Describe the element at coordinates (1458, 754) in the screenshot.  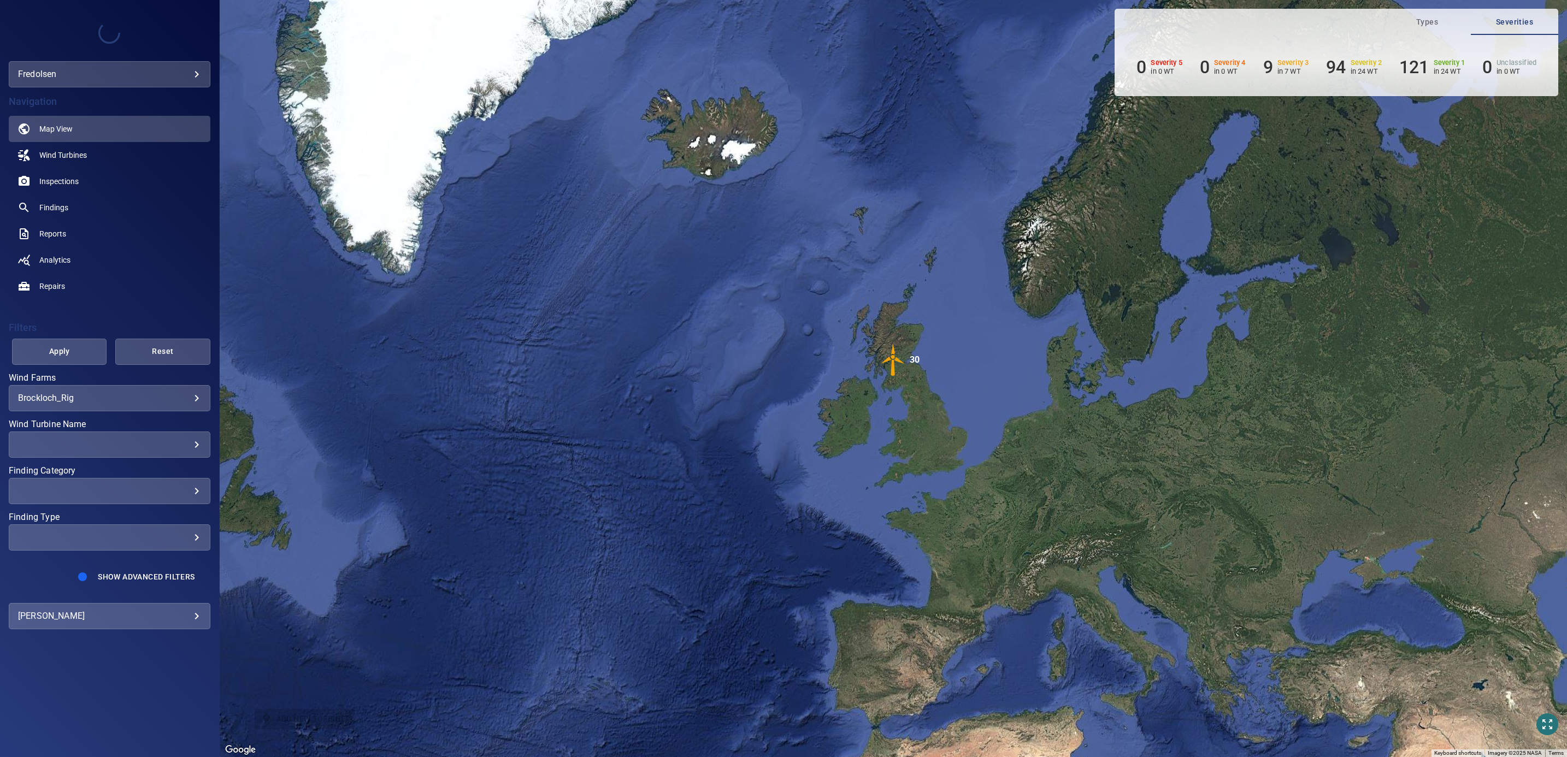
I see `button: Keyboard shortcuts` at that location.